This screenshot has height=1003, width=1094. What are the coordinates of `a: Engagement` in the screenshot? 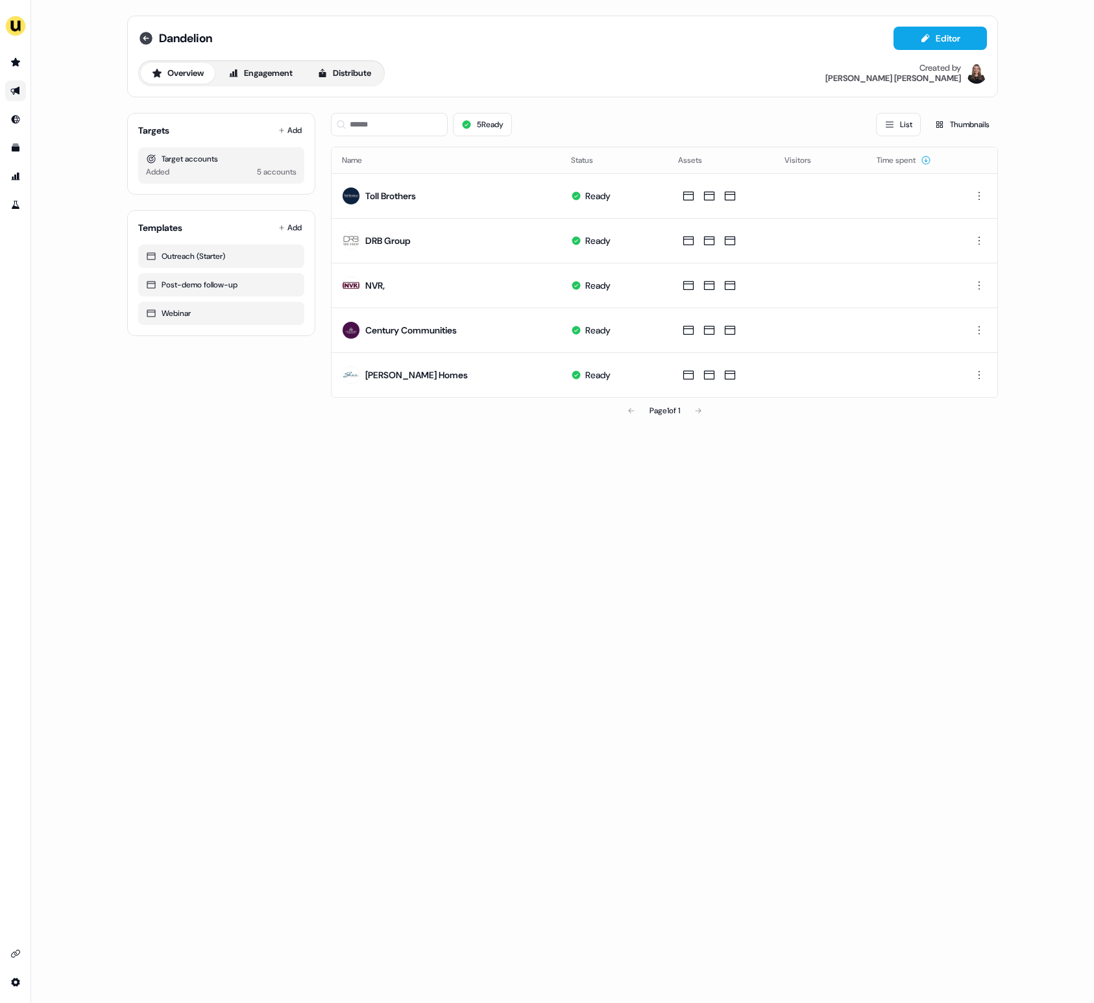 It's located at (260, 73).